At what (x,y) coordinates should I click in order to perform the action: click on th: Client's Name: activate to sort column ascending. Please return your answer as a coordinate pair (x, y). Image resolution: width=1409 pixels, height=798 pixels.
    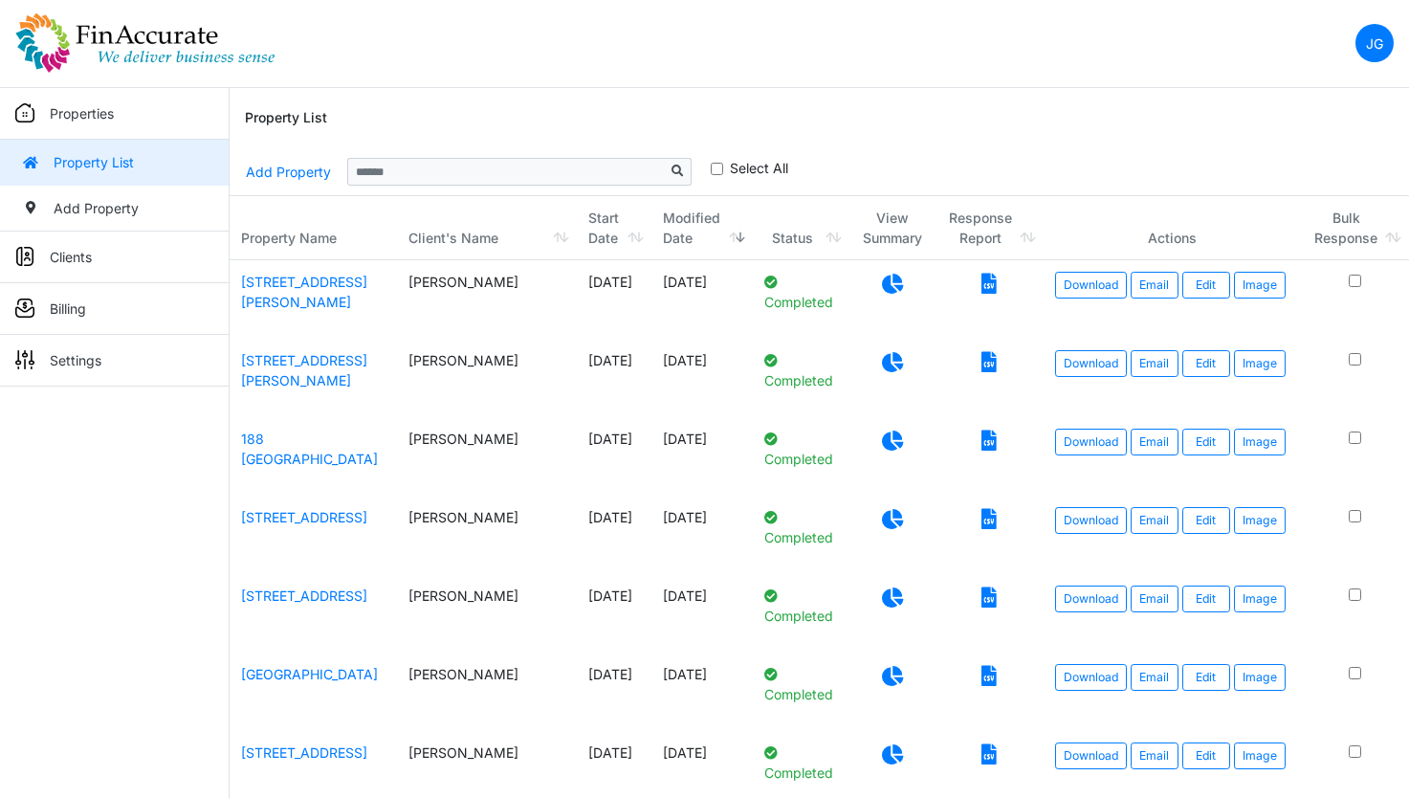
    Looking at the image, I should click on (487, 228).